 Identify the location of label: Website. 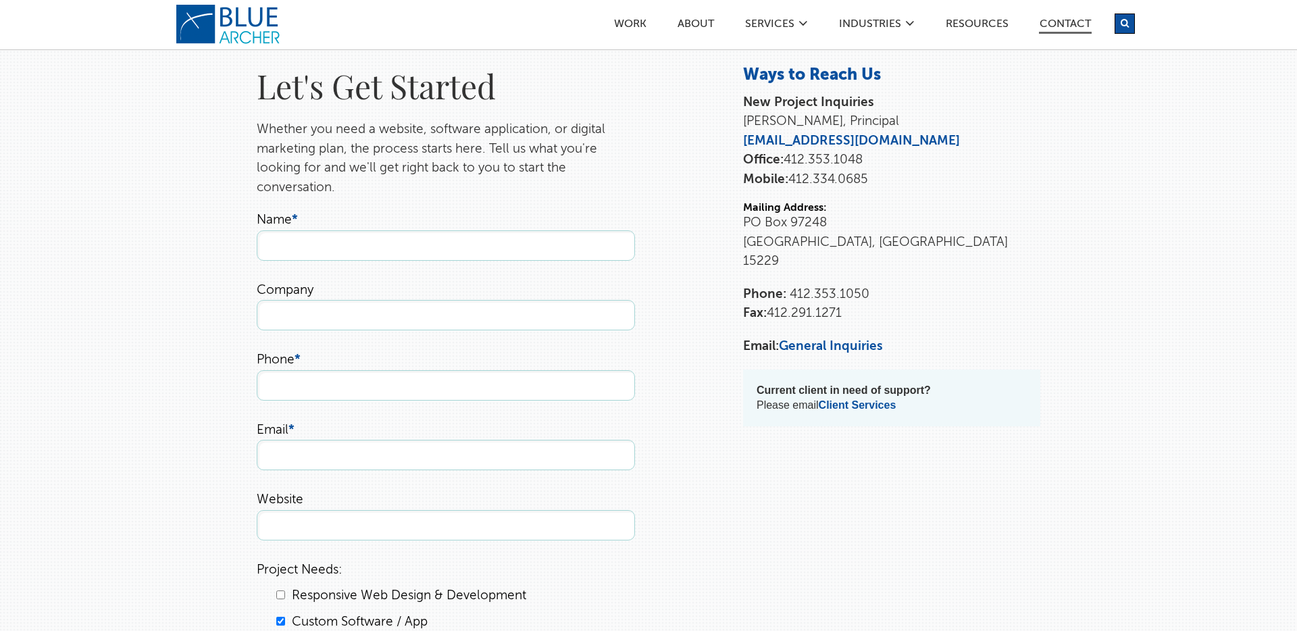
(280, 499).